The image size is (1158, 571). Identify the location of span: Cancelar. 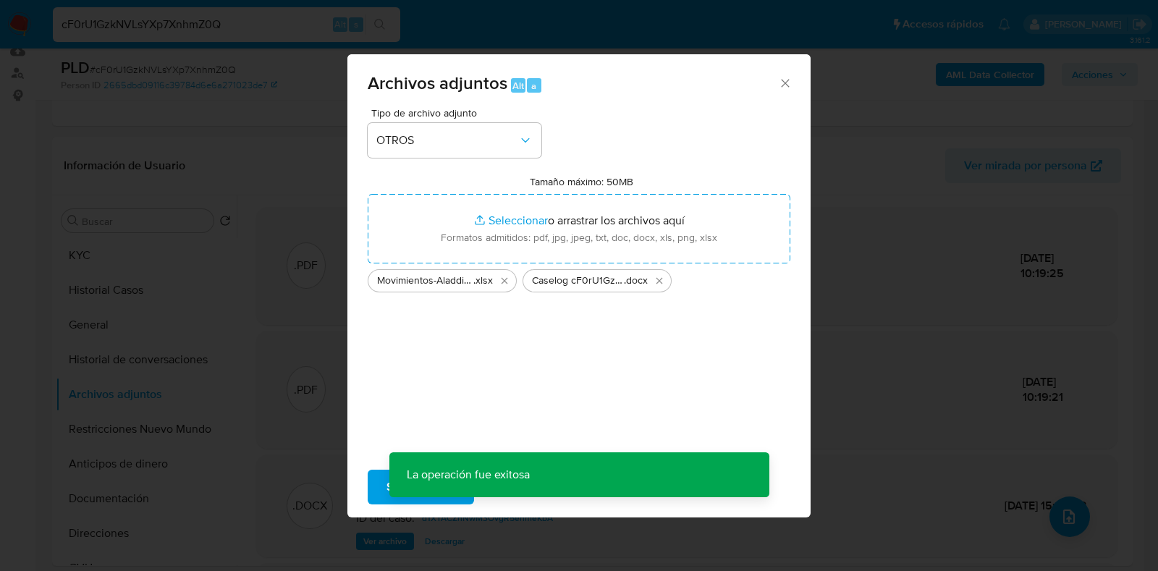
(522, 487).